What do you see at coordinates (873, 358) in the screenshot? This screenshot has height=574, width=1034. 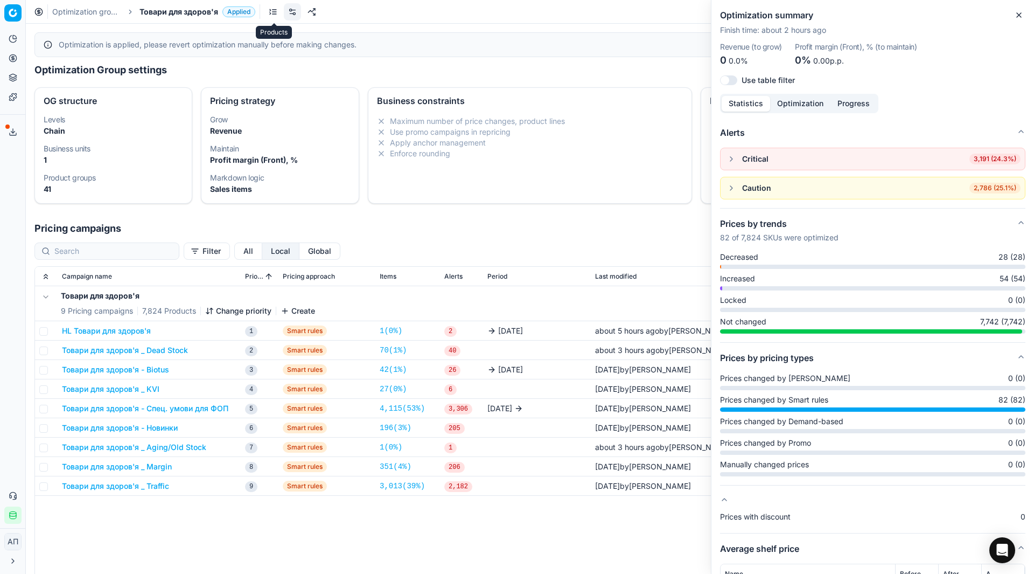 I see `button: Prices by pricing types` at bounding box center [873, 358].